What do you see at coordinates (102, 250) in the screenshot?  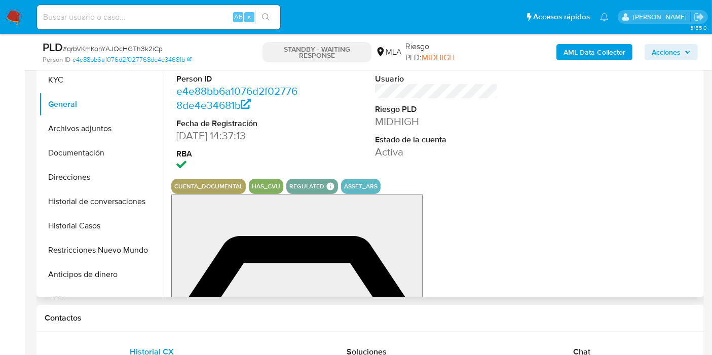 I see `button: Restricciones Nuevo Mundo` at bounding box center [102, 250].